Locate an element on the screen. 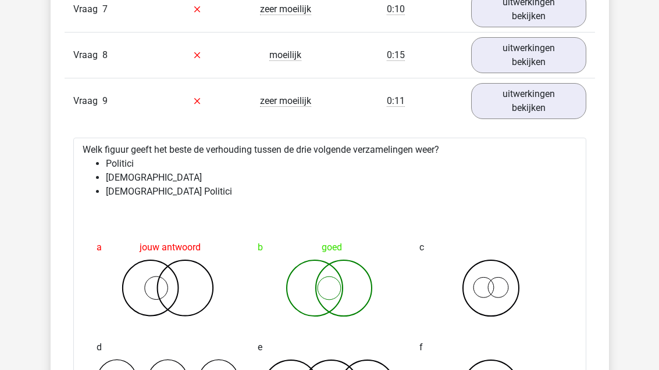  span: a is located at coordinates (99, 248).